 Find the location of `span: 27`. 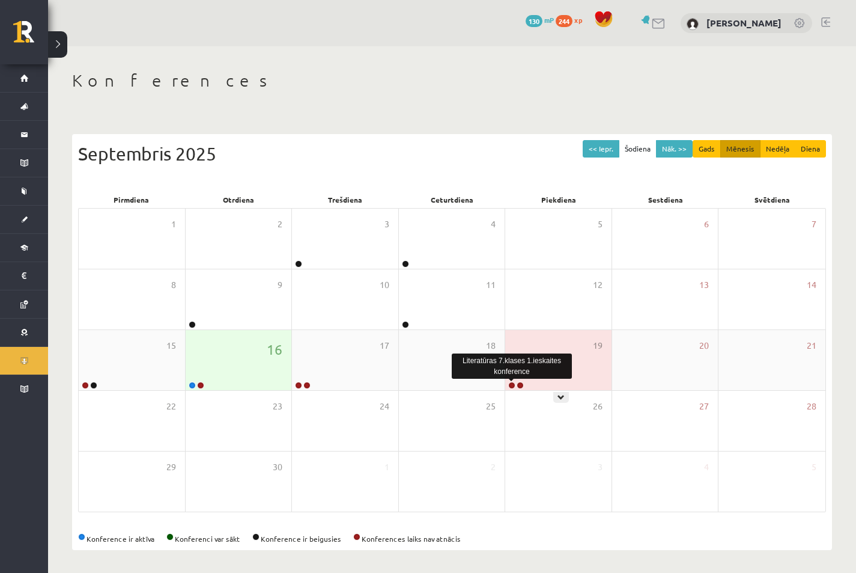

span: 27 is located at coordinates (704, 406).